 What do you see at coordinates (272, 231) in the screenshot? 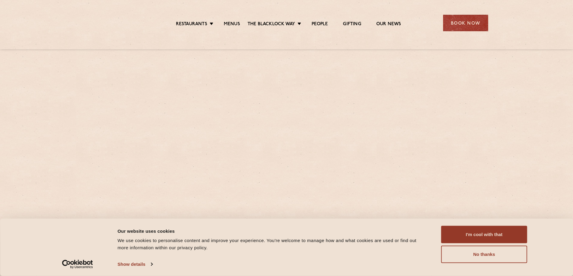
I see `div: Our website uses cookies` at bounding box center [272, 231].